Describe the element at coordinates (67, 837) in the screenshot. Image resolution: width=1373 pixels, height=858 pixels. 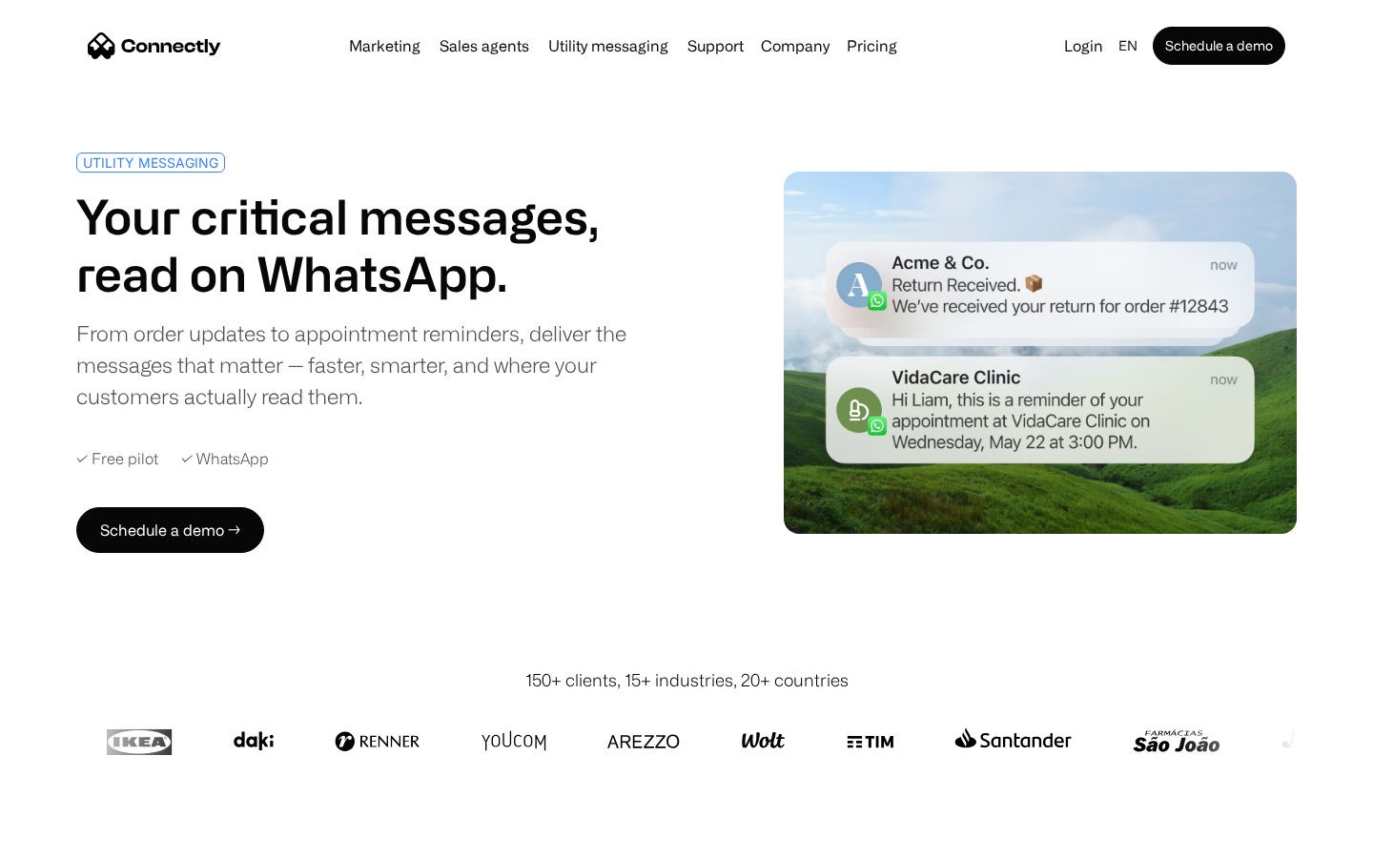
I see `aside: Language selected: English` at that location.